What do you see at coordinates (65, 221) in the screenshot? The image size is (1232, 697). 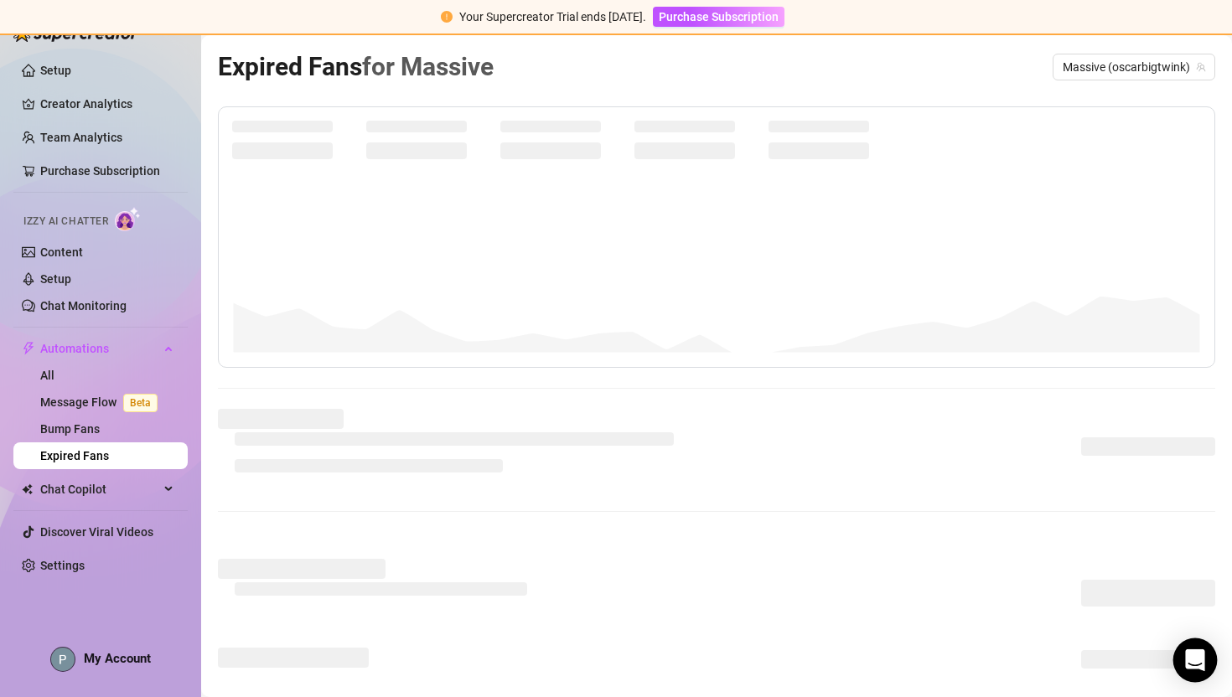 I see `span: Izzy AI Chatter` at bounding box center [65, 221].